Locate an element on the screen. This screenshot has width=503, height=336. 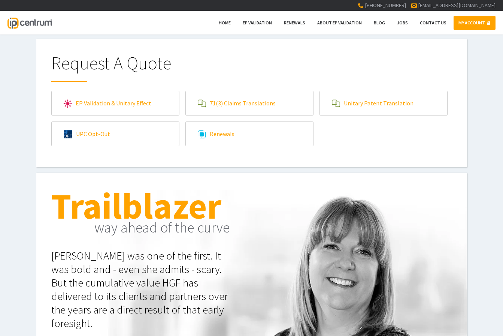
span: Home is located at coordinates (225, 22).